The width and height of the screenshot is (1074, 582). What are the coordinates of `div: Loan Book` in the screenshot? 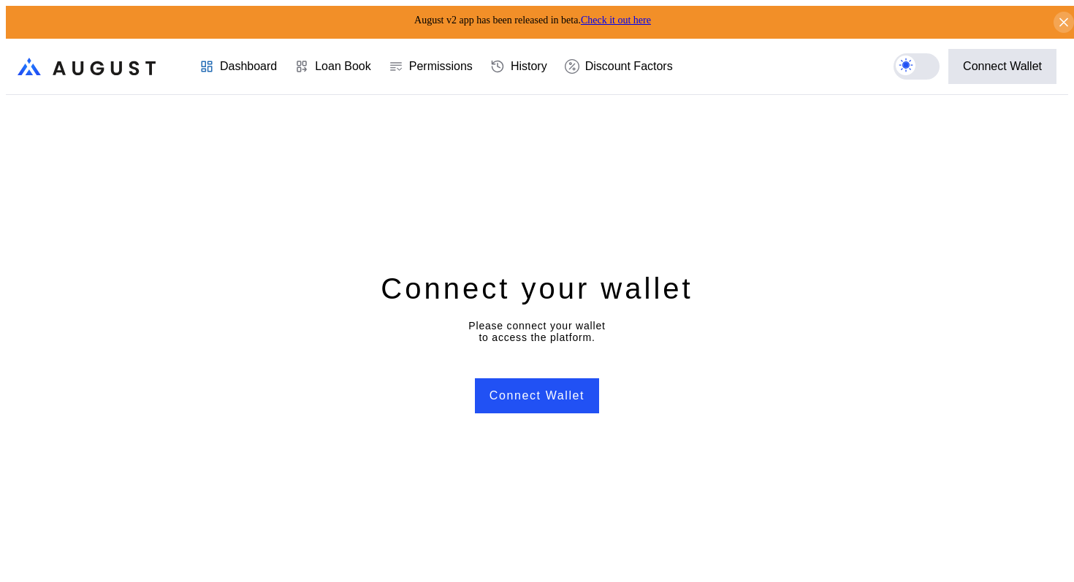 It's located at (343, 66).